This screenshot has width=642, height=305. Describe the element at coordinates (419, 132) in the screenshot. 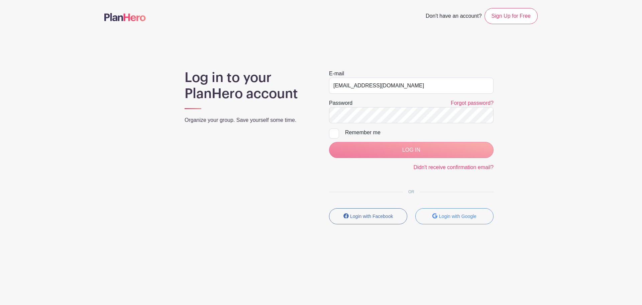

I see `div: Remember me` at that location.